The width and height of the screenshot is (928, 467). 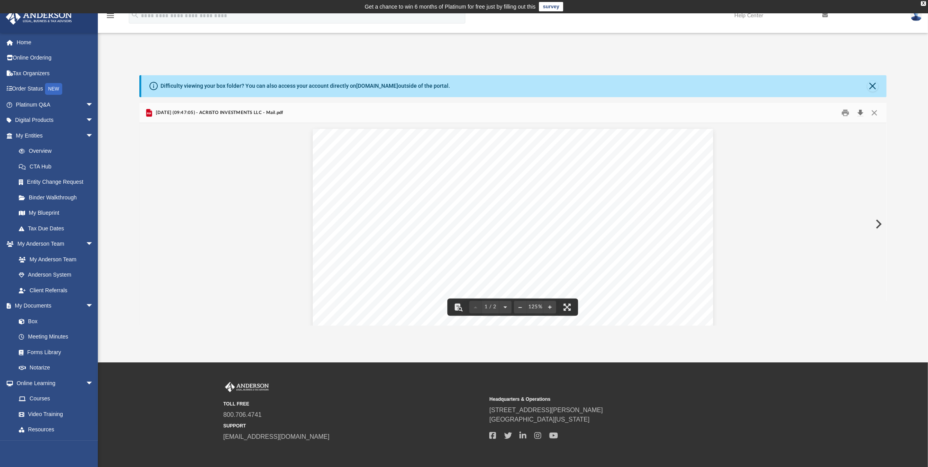 What do you see at coordinates (110, 18) in the screenshot?
I see `a: menu` at bounding box center [110, 18].